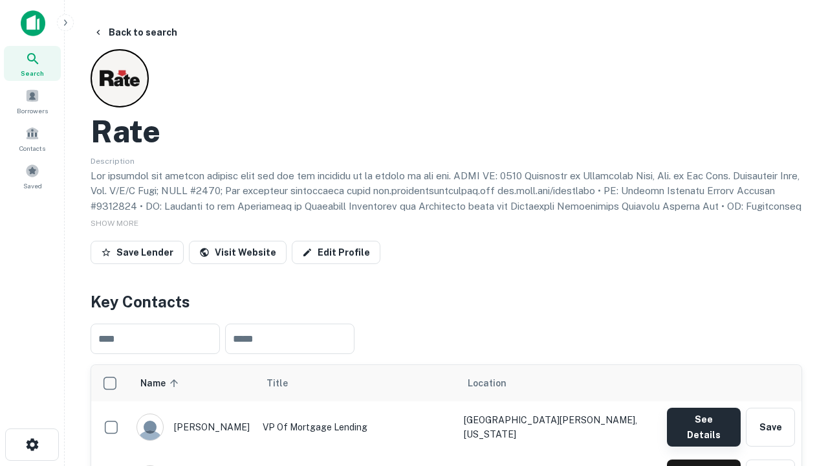 Image resolution: width=828 pixels, height=466 pixels. I want to click on span: SHOW MORE, so click(115, 223).